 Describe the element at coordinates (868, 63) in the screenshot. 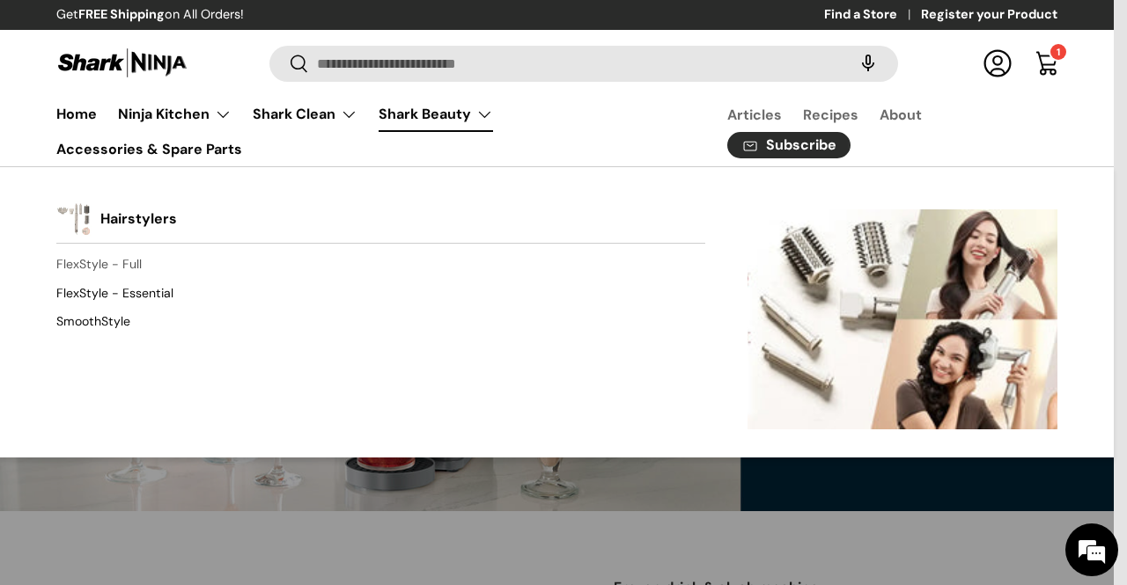

I see `speech-search-button: Search by voice` at that location.